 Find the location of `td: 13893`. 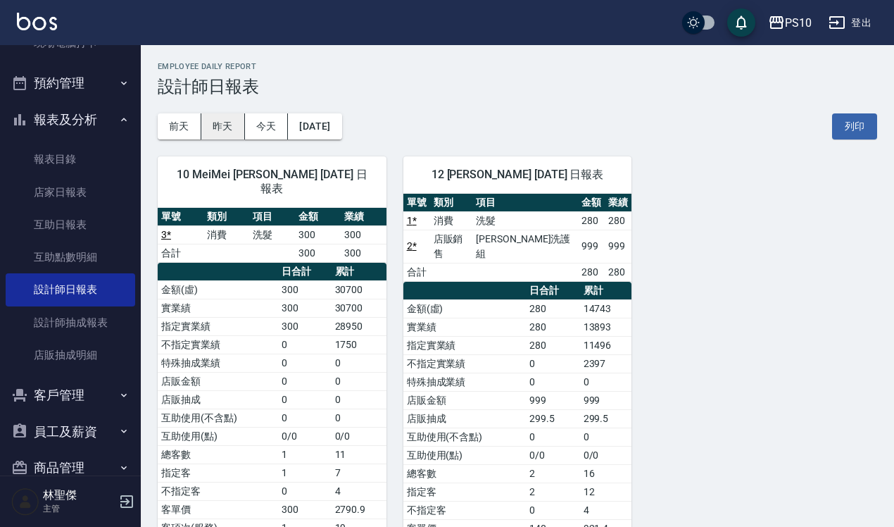

td: 13893 is located at coordinates (606, 327).